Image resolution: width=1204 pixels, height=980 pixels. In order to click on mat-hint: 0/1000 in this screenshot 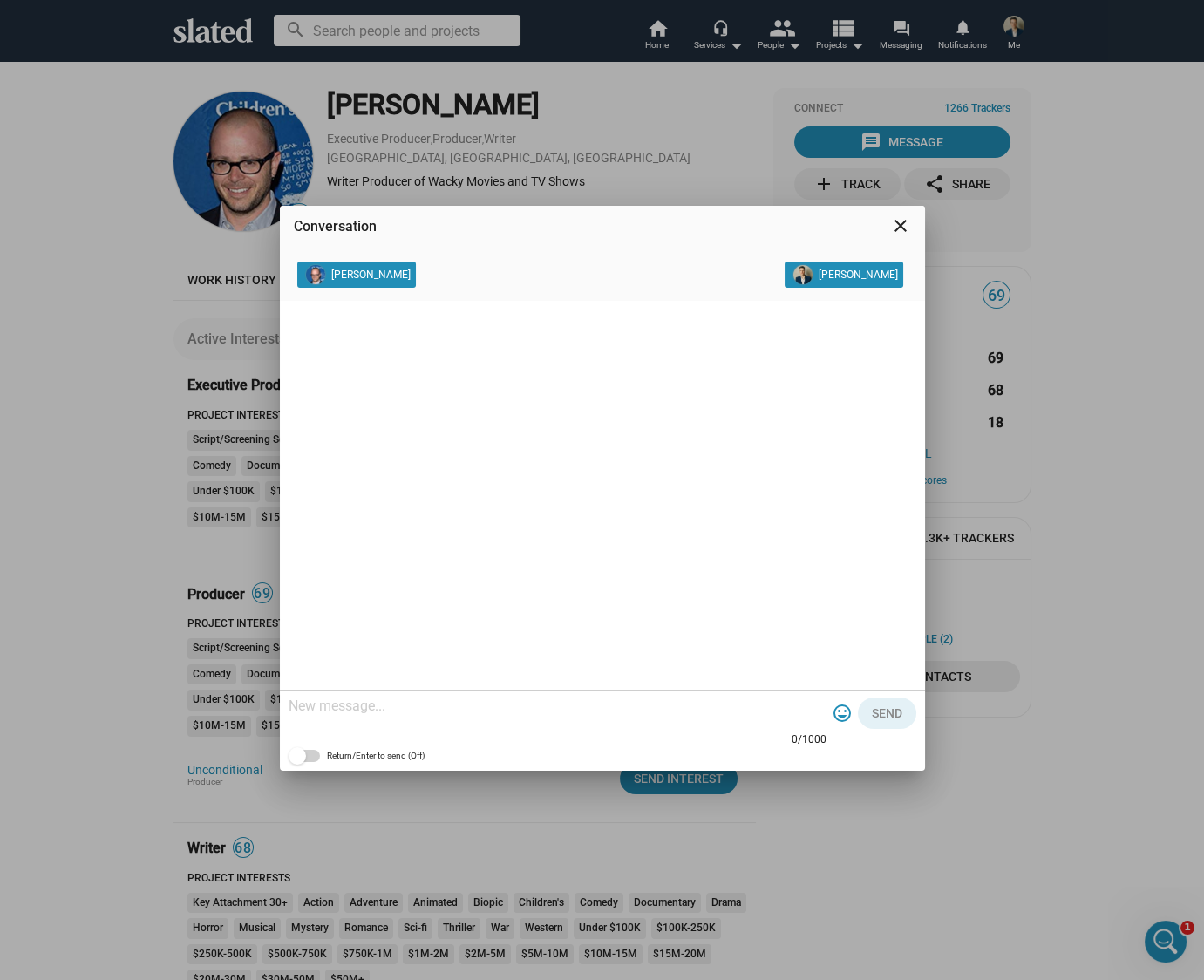, I will do `click(809, 740)`.